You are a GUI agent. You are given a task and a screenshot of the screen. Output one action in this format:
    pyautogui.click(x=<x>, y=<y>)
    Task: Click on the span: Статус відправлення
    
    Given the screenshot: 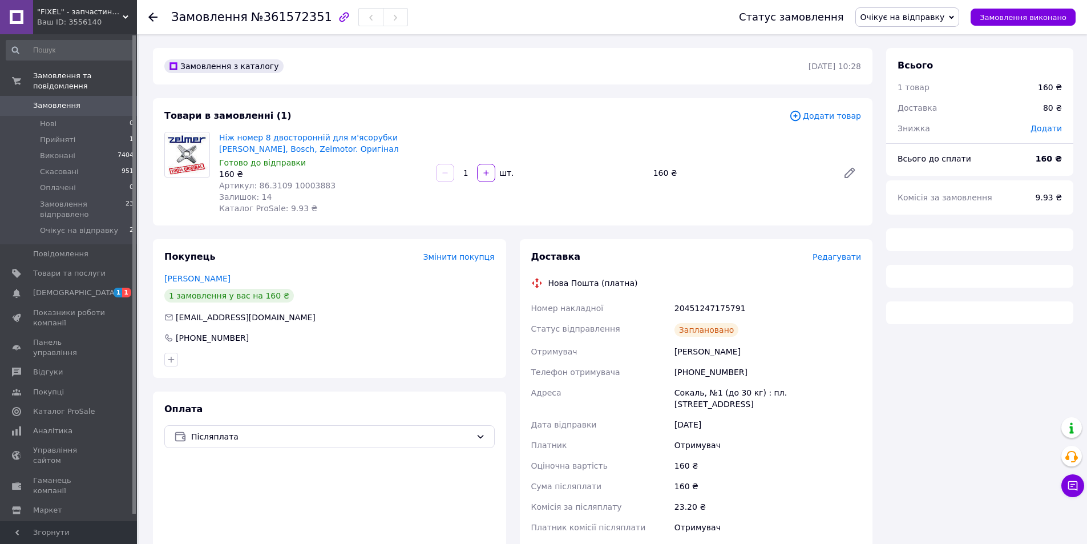 What is the action you would take?
    pyautogui.click(x=576, y=329)
    